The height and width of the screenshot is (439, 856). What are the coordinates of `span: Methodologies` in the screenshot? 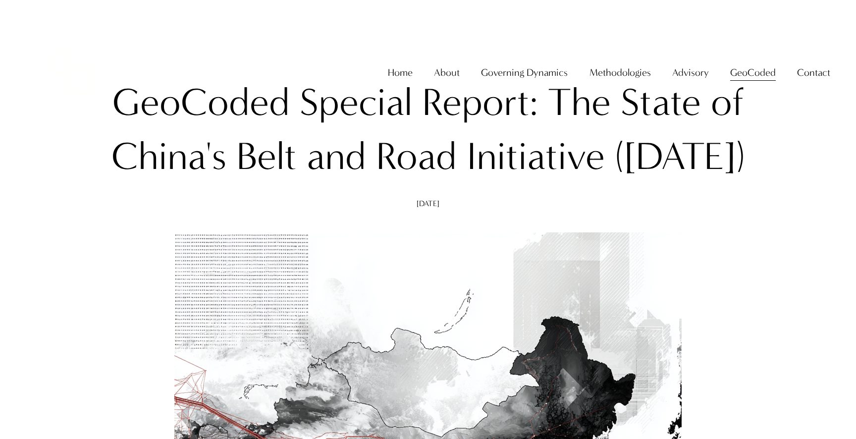 It's located at (620, 73).